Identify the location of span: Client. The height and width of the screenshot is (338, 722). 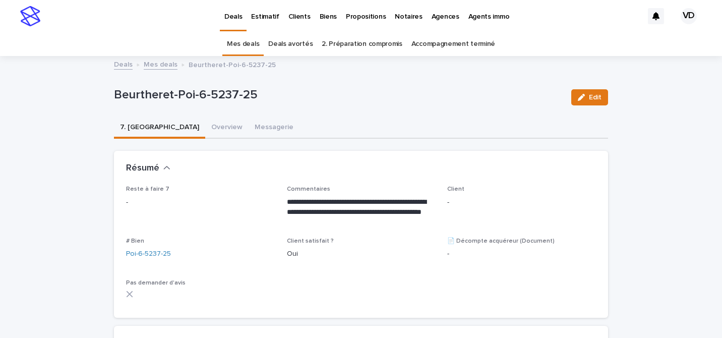
(456, 189).